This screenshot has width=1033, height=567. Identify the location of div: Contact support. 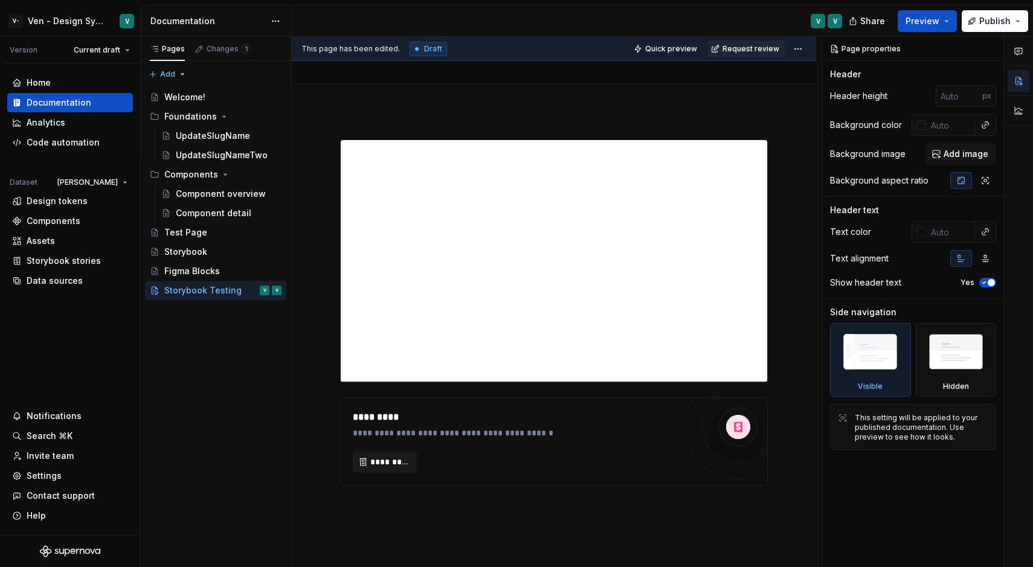
(60, 496).